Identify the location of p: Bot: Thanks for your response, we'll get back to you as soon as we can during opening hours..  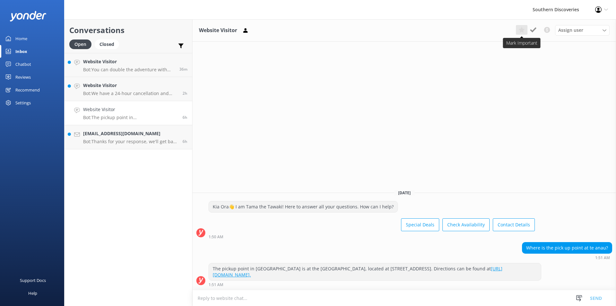
(130, 142).